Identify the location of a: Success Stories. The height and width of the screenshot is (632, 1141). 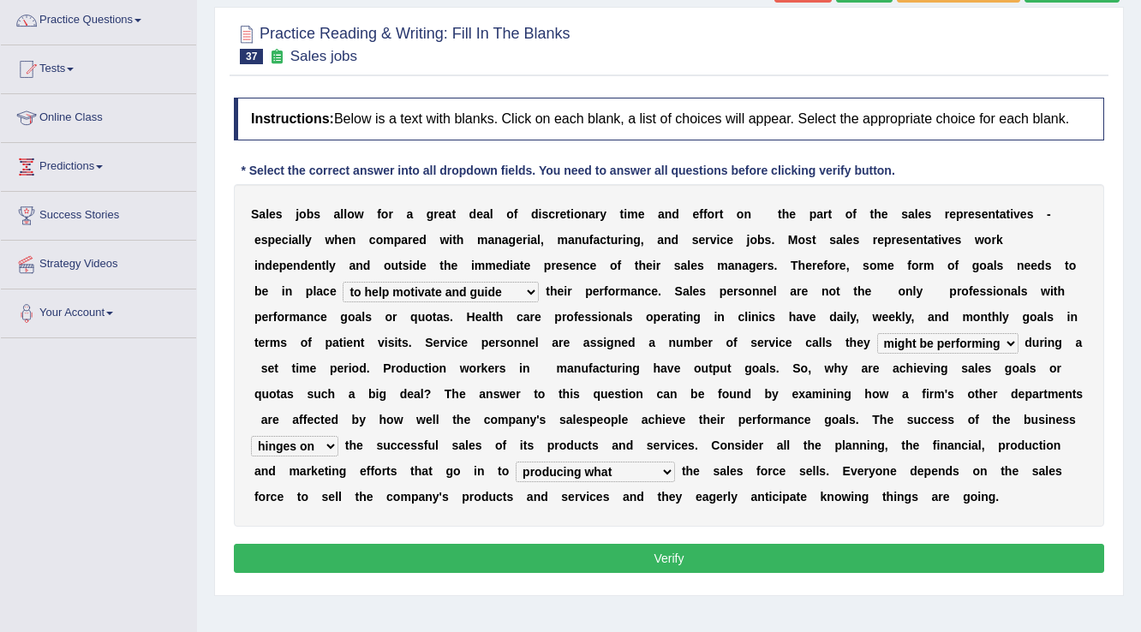
(99, 213).